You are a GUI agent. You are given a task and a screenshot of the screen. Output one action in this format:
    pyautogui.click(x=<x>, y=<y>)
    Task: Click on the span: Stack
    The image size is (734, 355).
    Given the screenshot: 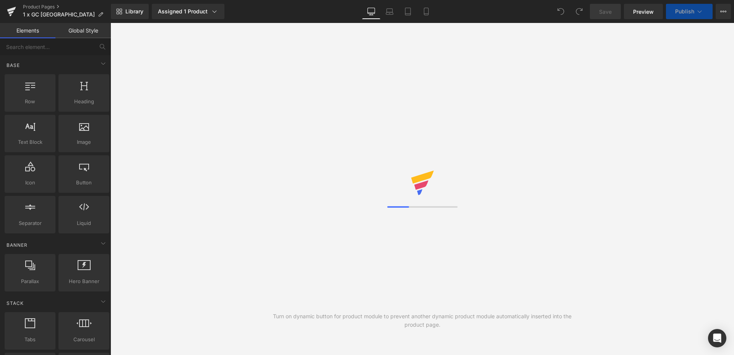 What is the action you would take?
    pyautogui.click(x=15, y=303)
    